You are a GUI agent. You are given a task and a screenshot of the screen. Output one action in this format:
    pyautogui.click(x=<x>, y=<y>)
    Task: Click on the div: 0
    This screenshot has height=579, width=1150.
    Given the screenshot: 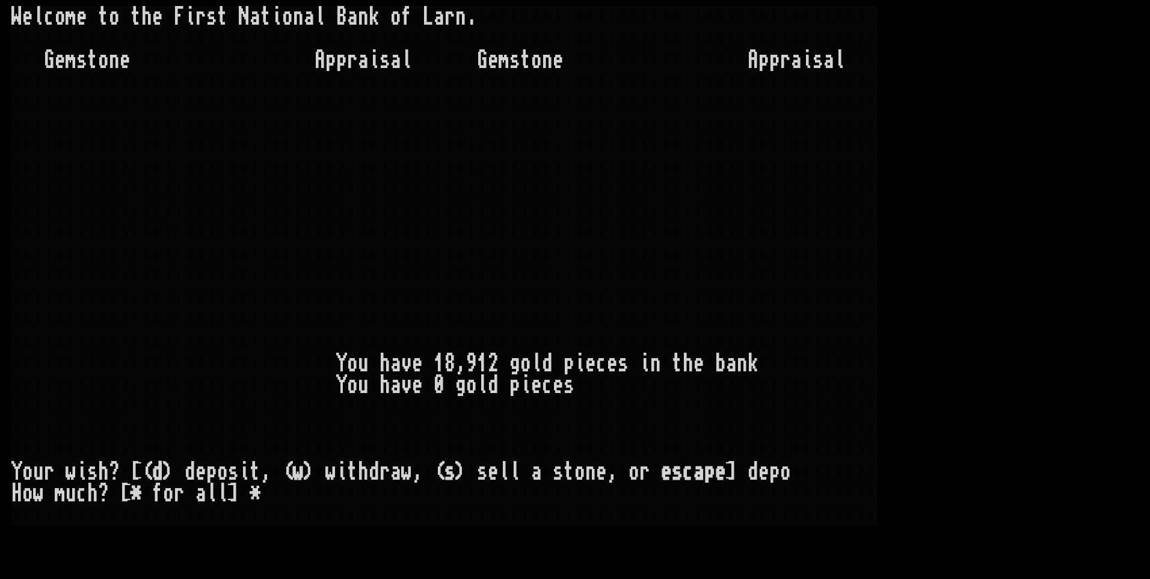 What is the action you would take?
    pyautogui.click(x=439, y=385)
    